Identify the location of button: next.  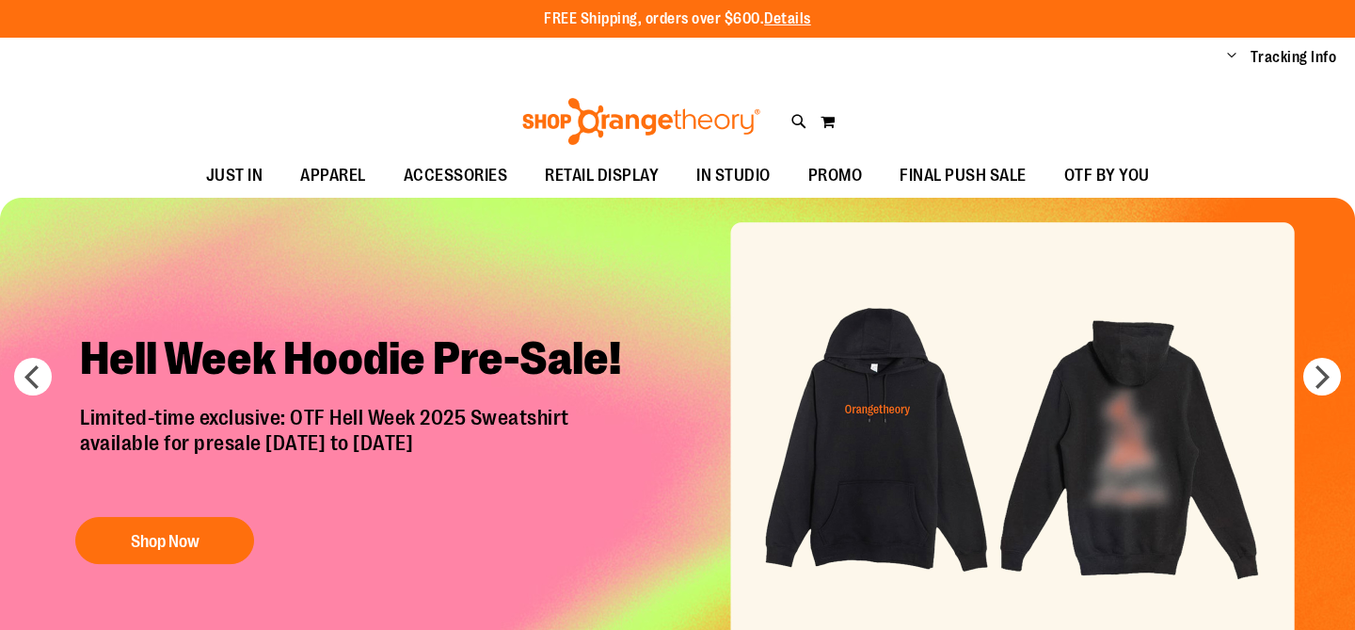
(1322, 376).